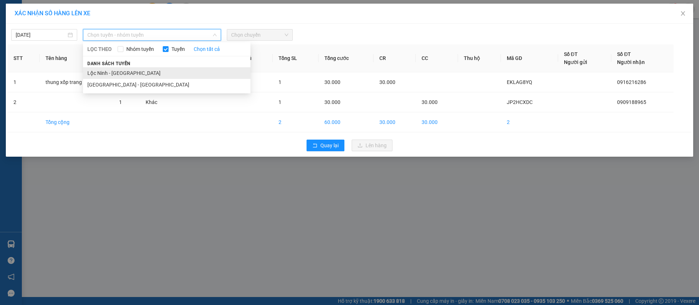  Describe the element at coordinates (479, 58) in the screenshot. I see `th: Thu hộ` at that location.